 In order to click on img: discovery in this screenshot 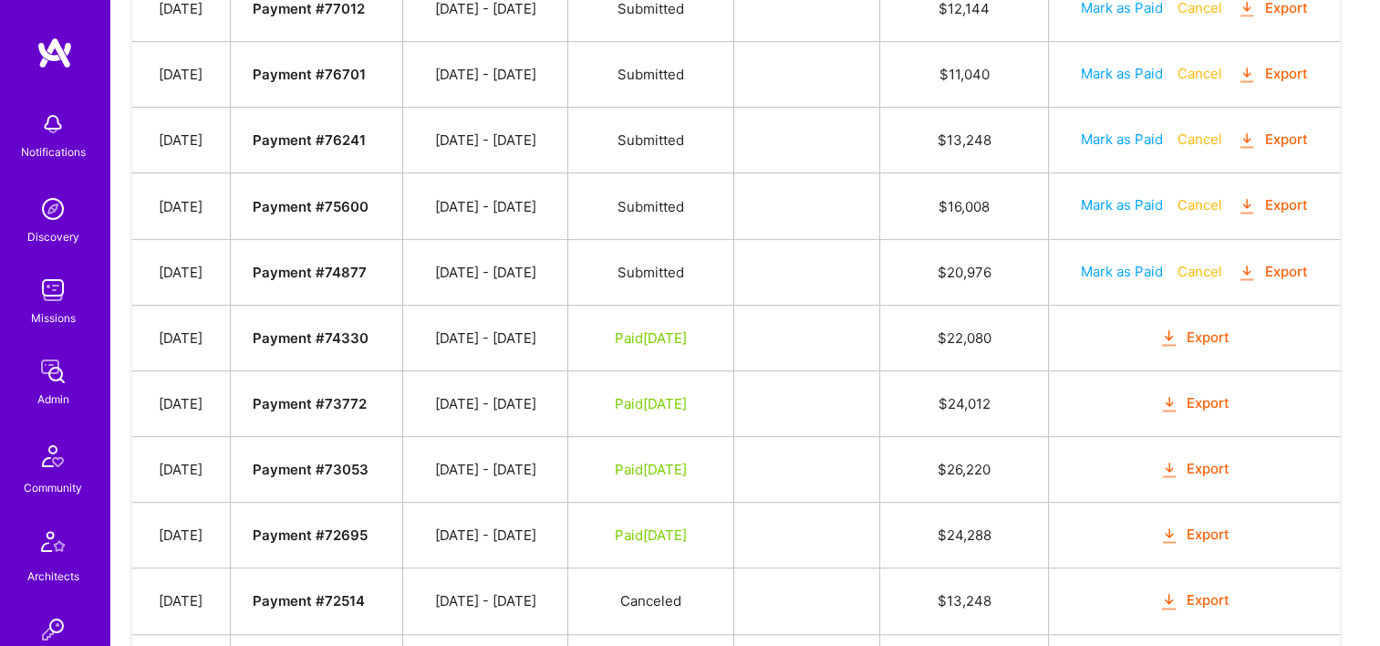, I will do `click(53, 209)`.